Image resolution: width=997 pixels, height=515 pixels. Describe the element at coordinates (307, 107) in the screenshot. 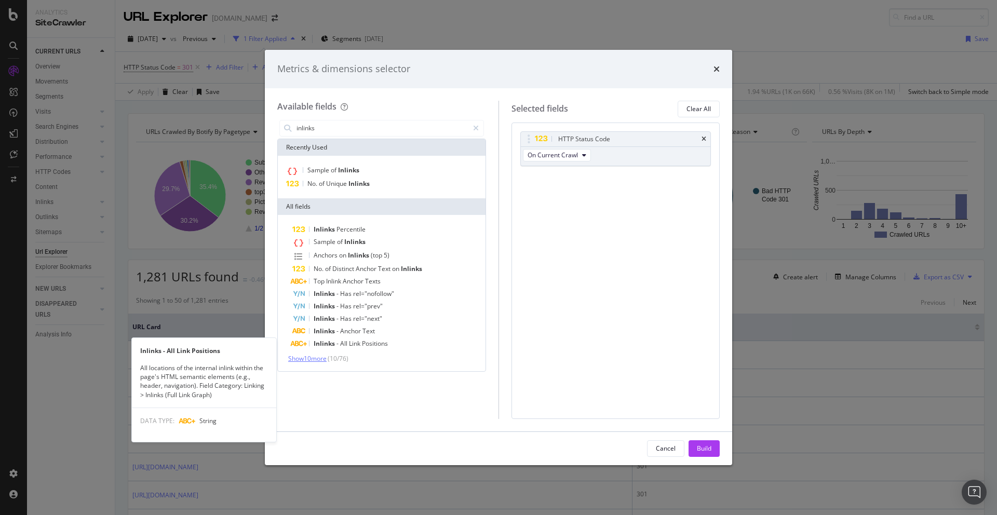

I see `div: Available fields` at that location.